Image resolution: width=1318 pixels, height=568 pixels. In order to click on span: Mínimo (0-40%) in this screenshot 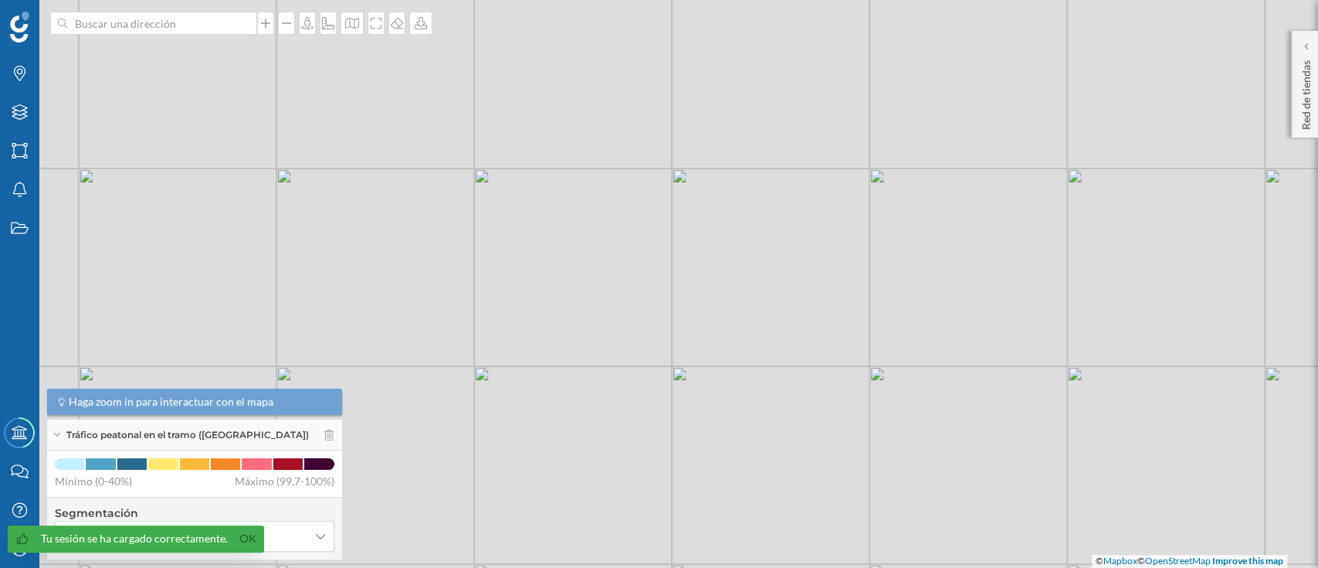, I will do `click(93, 481)`.